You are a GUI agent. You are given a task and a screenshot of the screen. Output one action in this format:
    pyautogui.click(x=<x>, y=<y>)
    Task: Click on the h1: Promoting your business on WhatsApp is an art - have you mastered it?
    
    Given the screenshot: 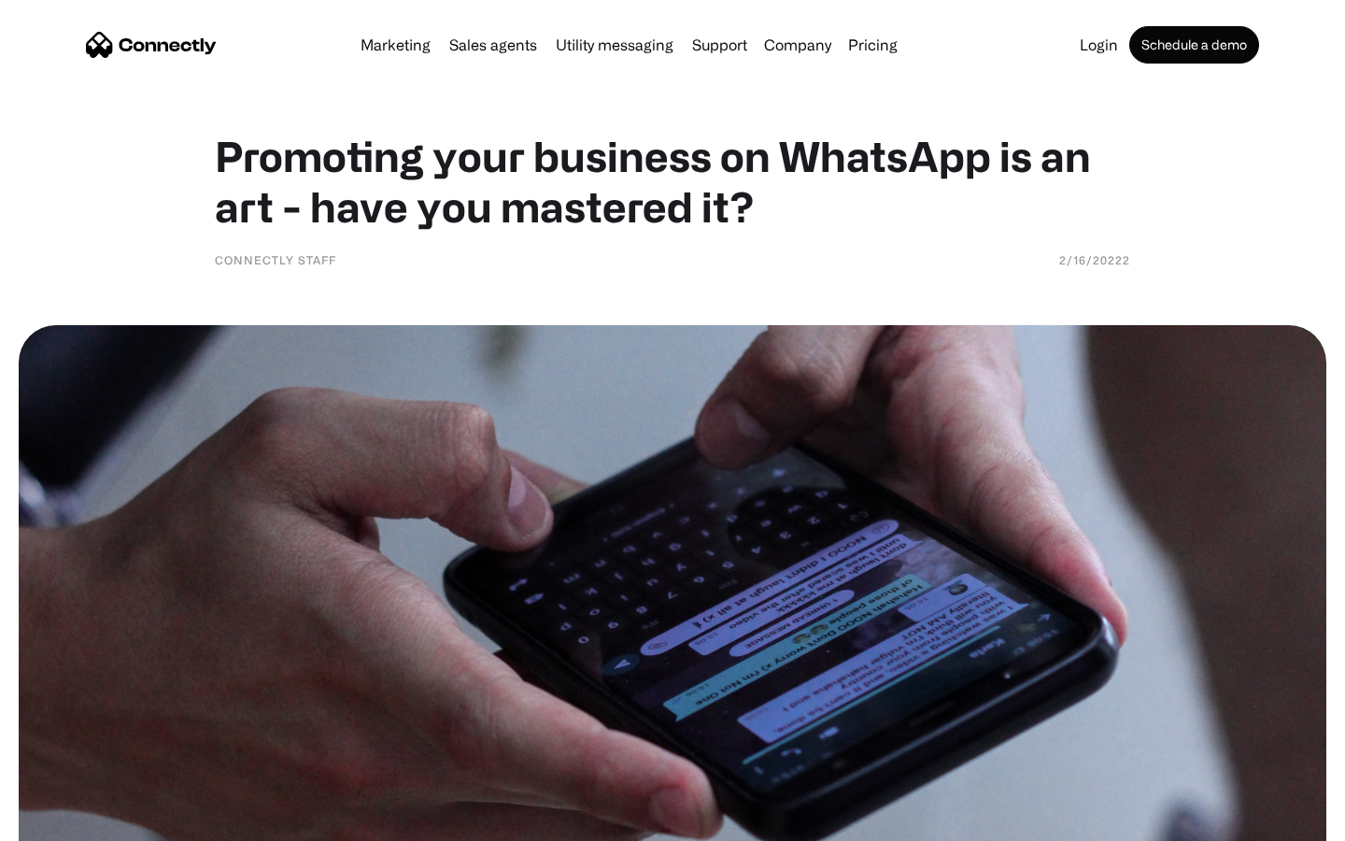 What is the action you would take?
    pyautogui.click(x=673, y=181)
    